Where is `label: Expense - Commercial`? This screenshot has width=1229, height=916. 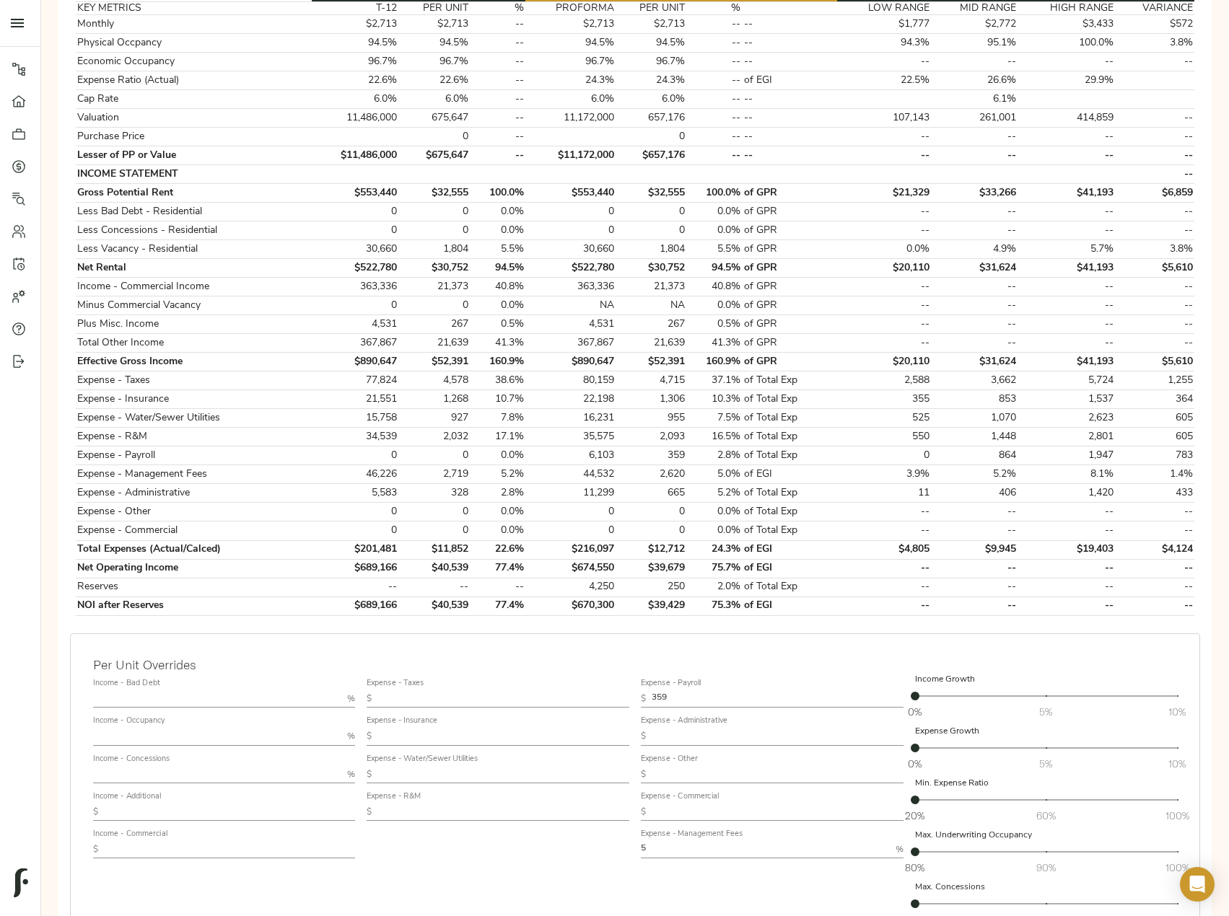 label: Expense - Commercial is located at coordinates (680, 797).